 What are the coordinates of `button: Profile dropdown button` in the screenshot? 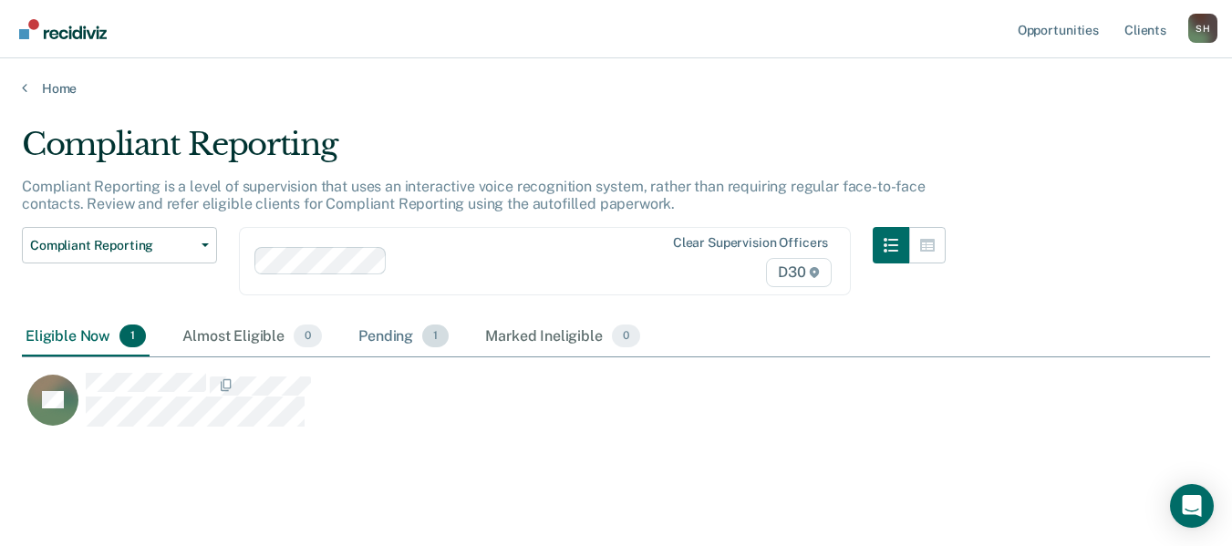 It's located at (1203, 28).